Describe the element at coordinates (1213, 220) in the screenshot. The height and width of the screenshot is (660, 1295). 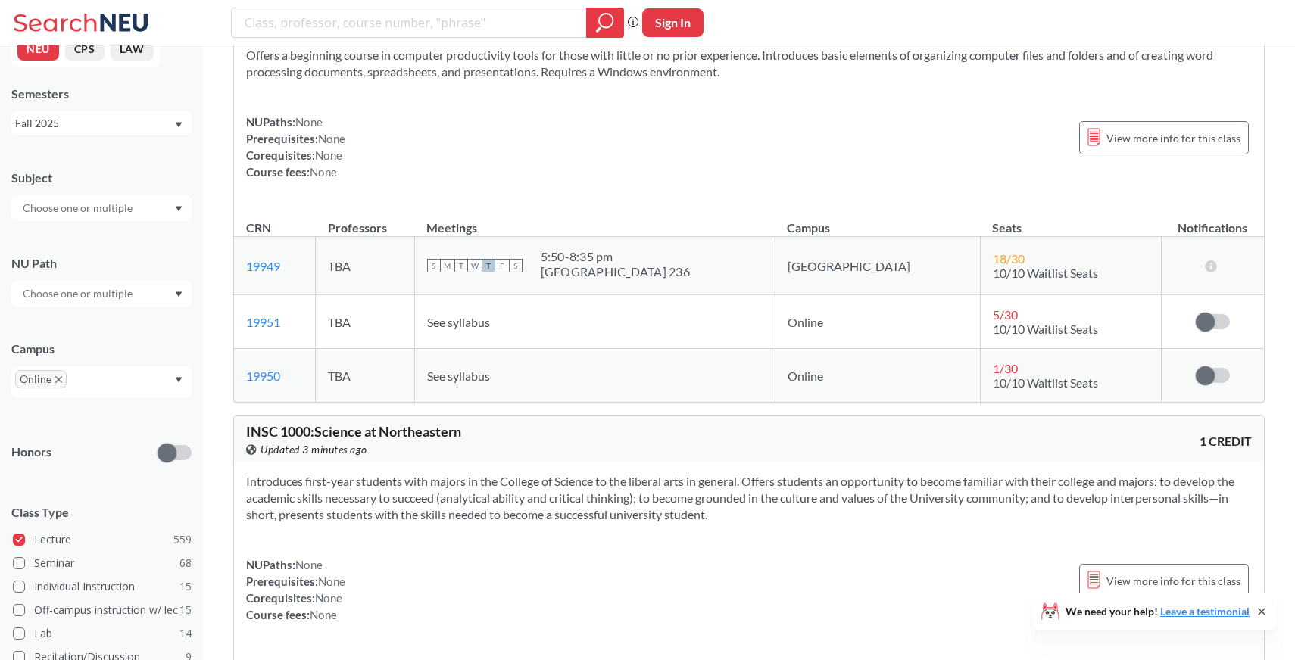
I see `th: Notifications` at that location.